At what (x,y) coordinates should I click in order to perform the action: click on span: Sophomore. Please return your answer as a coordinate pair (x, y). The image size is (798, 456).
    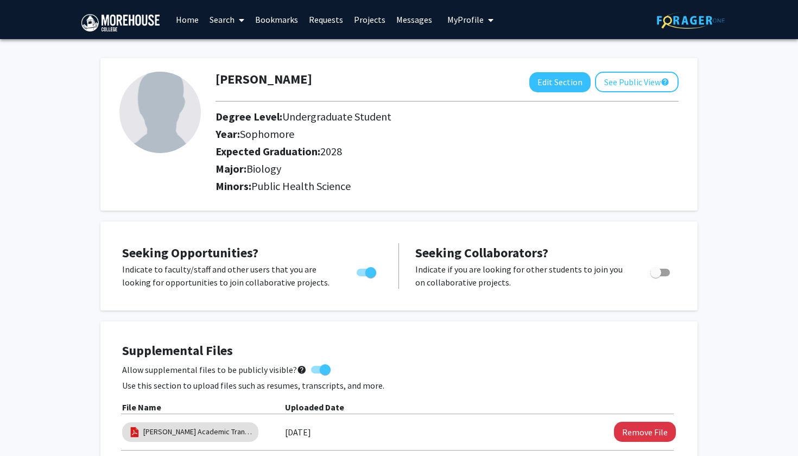
    Looking at the image, I should click on (267, 133).